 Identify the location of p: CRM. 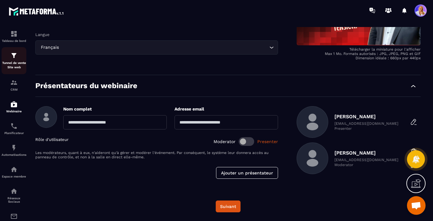
(14, 89).